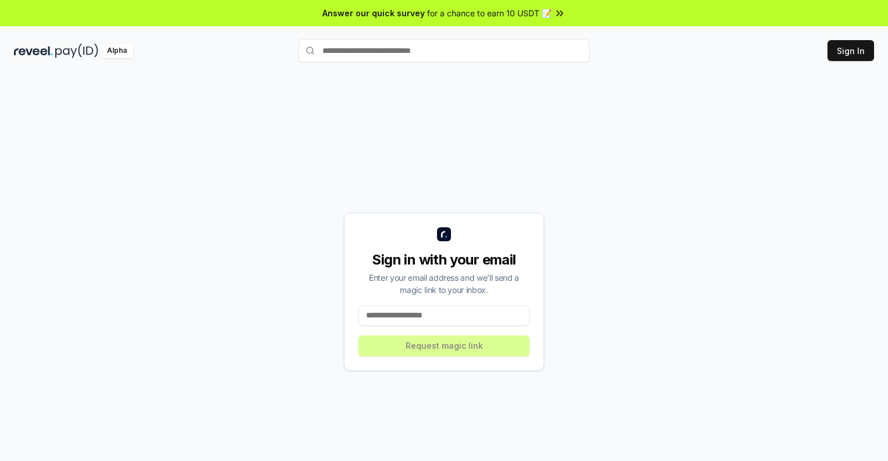  I want to click on img: logo_small, so click(444, 234).